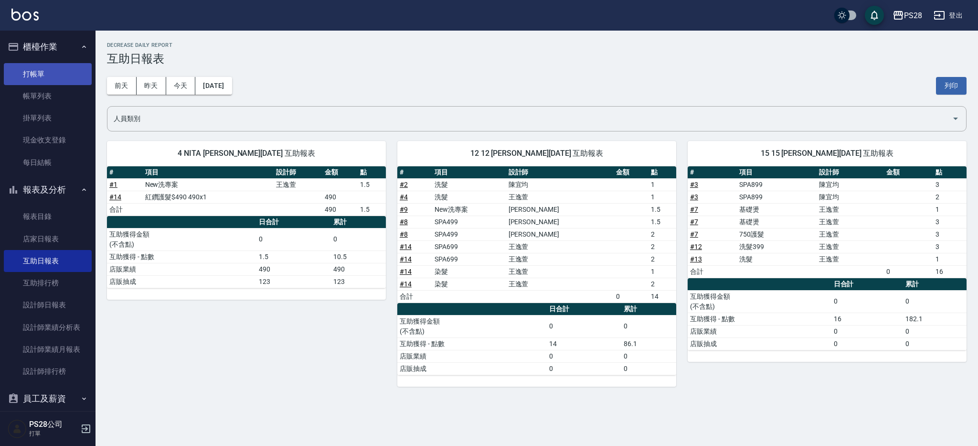 This screenshot has height=446, width=978. Describe the element at coordinates (48, 283) in the screenshot. I see `a: 互助排行榜` at that location.